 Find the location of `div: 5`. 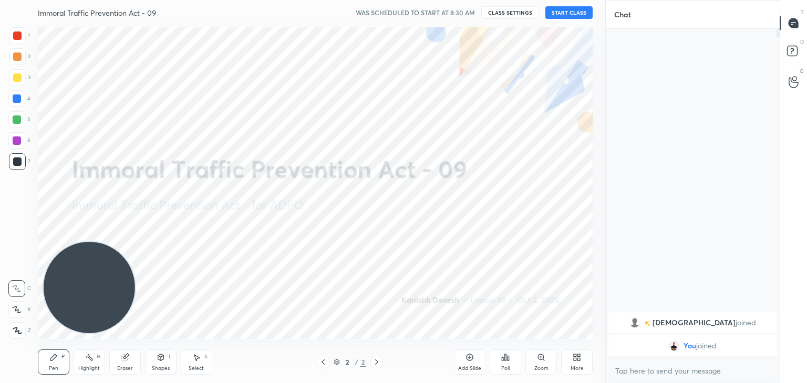

div: 5 is located at coordinates (19, 120).